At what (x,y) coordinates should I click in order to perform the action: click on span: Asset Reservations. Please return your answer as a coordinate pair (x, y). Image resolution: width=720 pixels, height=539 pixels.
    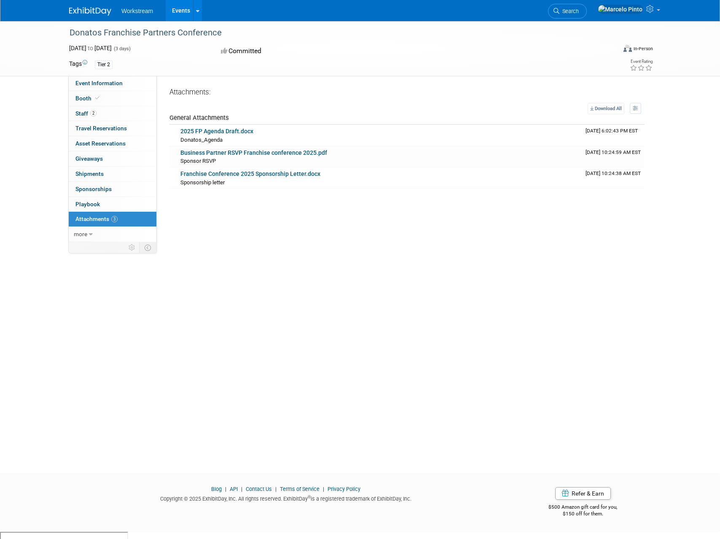
    Looking at the image, I should click on (100, 143).